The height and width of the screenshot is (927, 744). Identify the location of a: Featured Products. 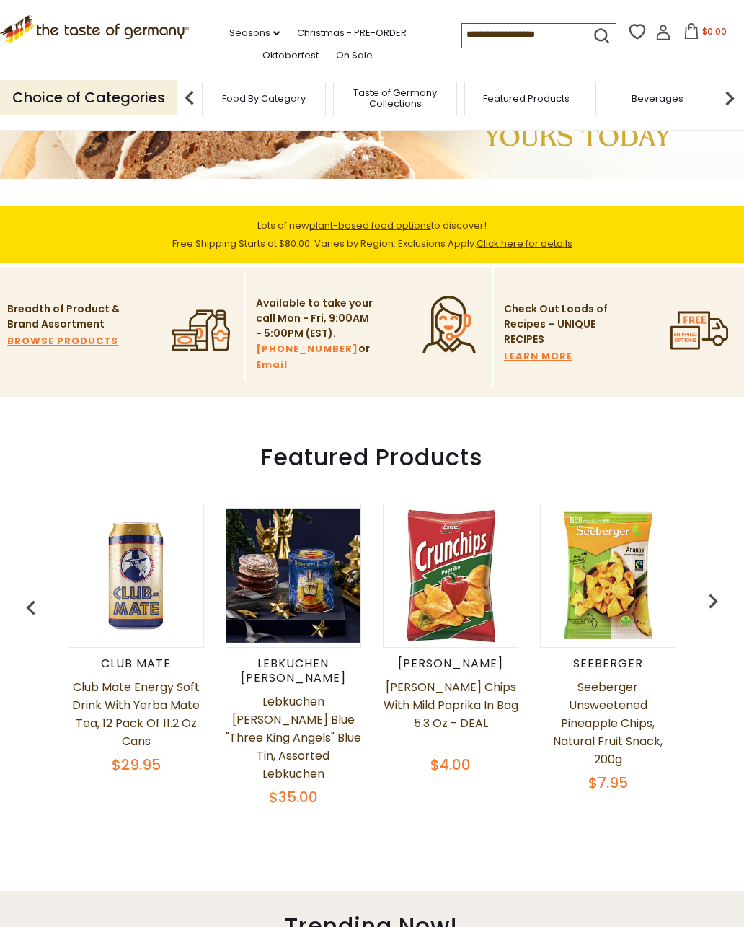
(526, 98).